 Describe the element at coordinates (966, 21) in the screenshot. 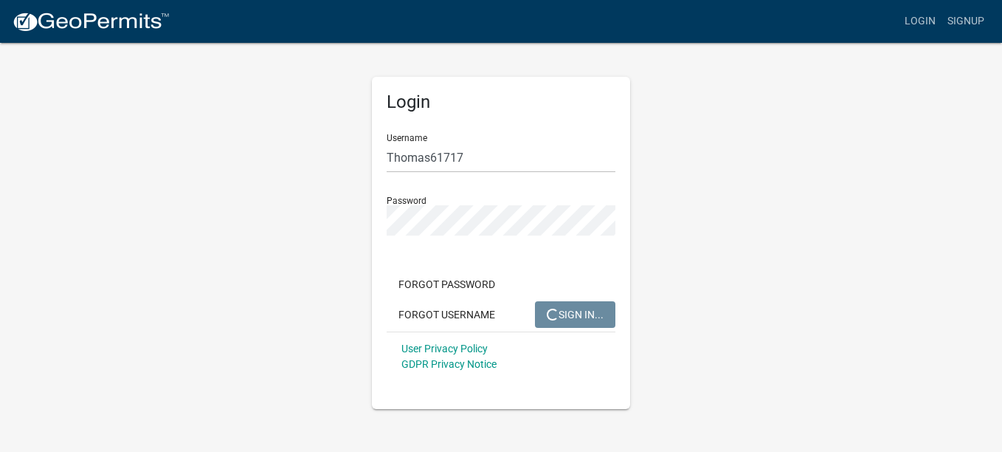

I see `a: Signup` at that location.